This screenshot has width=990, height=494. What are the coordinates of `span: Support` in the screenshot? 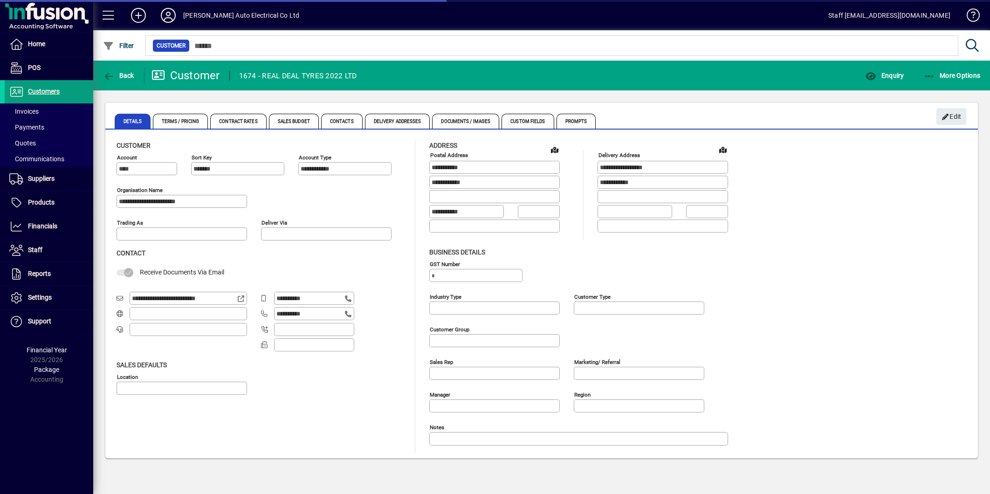 It's located at (40, 321).